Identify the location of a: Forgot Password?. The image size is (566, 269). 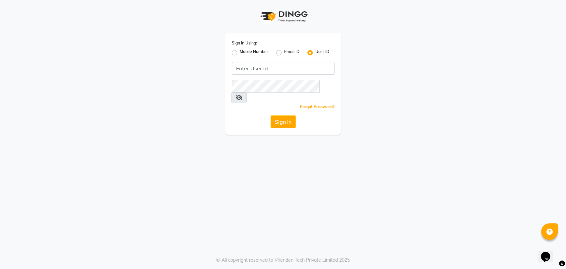
(317, 106).